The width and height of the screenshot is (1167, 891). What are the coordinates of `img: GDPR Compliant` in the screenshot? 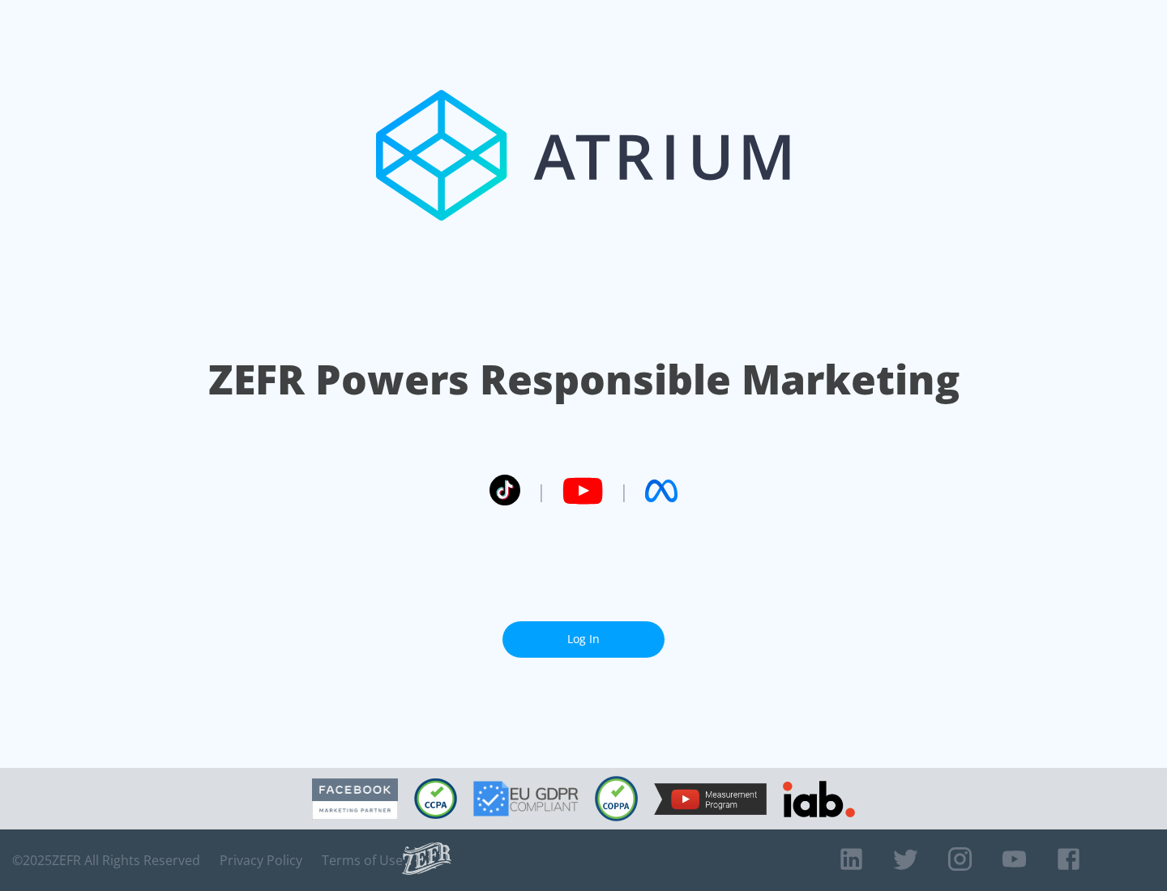 It's located at (526, 799).